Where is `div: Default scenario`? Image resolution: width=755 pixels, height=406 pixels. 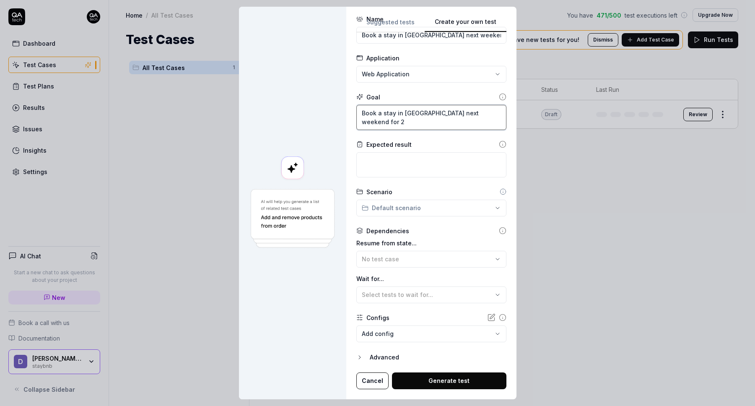
div: Default scenario is located at coordinates (391, 208).